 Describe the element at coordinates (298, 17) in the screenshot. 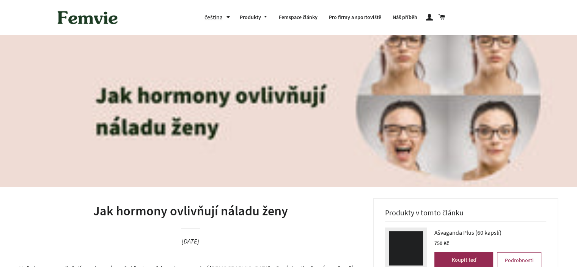

I see `a: Femspace články` at that location.